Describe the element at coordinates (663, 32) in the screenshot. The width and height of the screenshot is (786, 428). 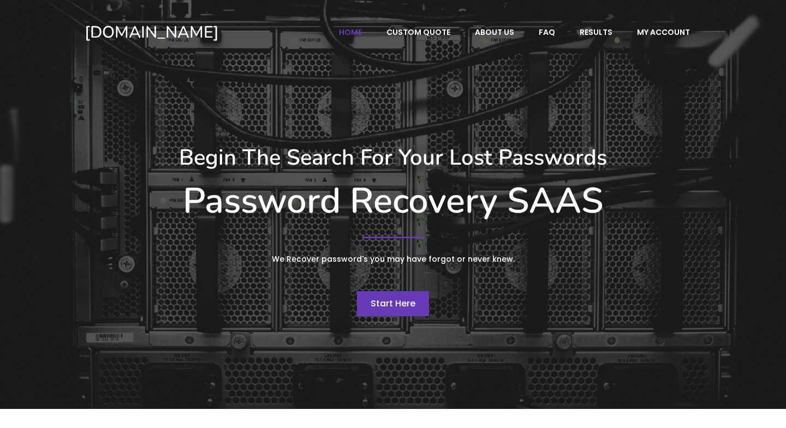
I see `span: My account` at that location.